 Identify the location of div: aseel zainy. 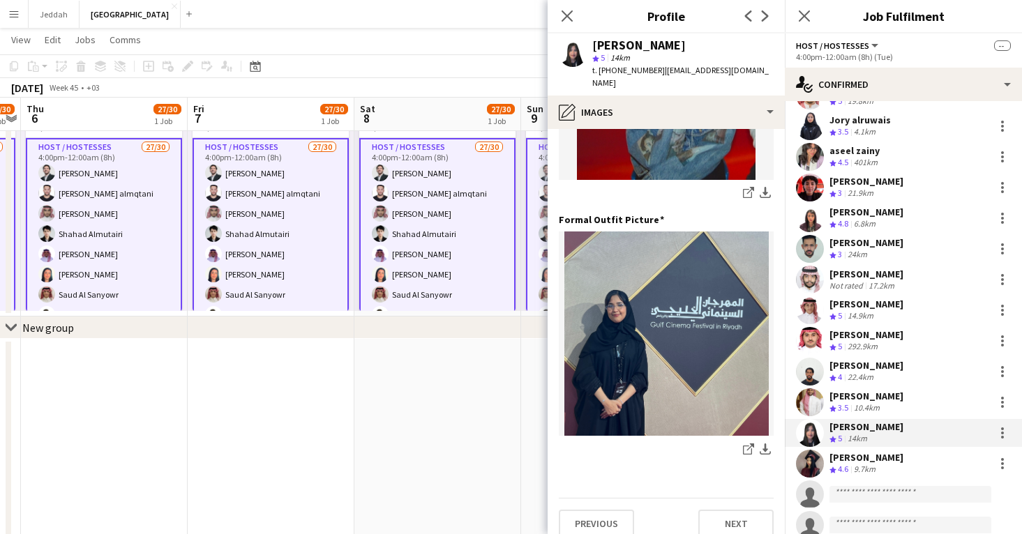
(854, 151).